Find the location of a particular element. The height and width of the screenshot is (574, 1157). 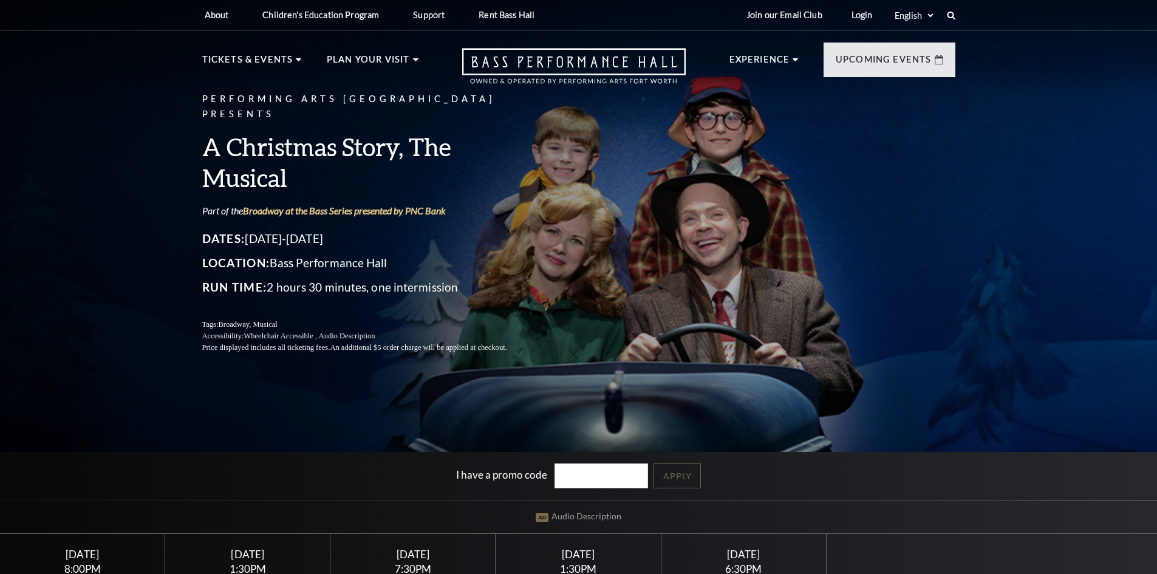

div: 8:00PM is located at coordinates (83, 568).